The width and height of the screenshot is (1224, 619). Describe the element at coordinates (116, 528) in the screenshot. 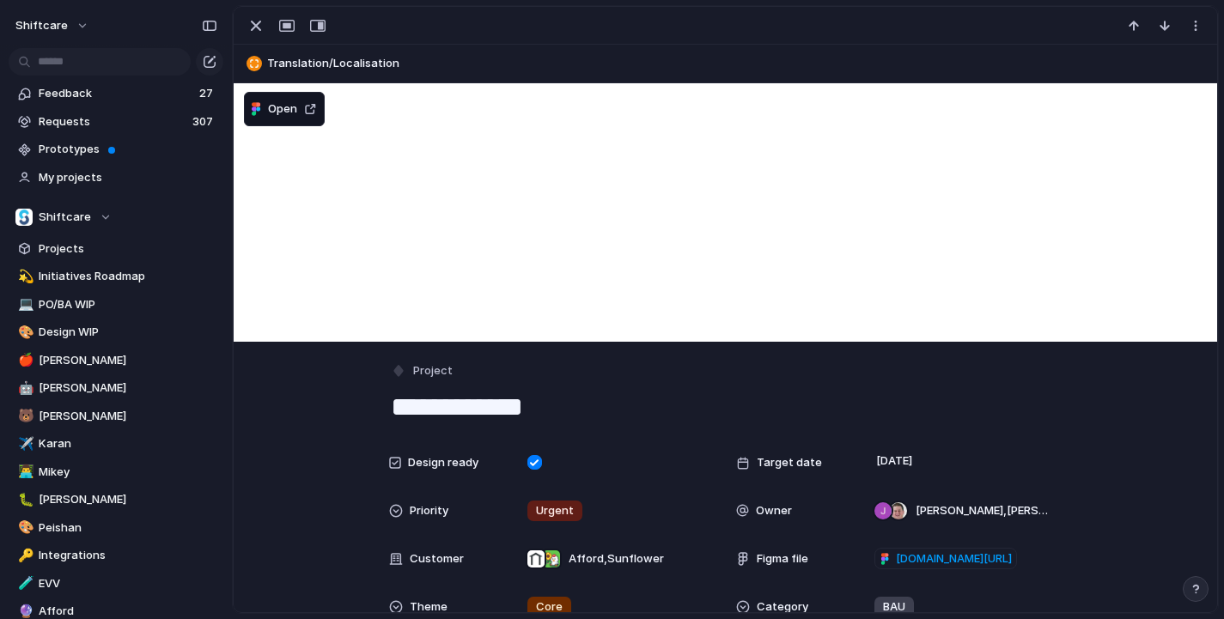

I see `div: 🎨Peishan` at that location.